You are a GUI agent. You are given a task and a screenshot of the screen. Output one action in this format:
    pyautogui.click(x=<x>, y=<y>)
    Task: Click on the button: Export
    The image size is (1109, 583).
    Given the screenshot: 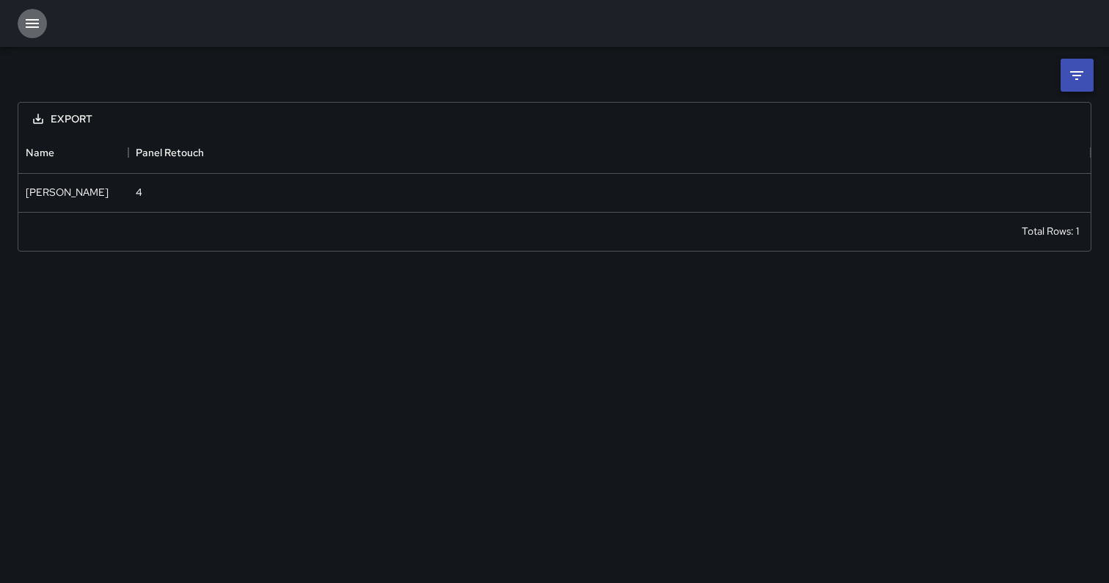 What is the action you would take?
    pyautogui.click(x=62, y=119)
    